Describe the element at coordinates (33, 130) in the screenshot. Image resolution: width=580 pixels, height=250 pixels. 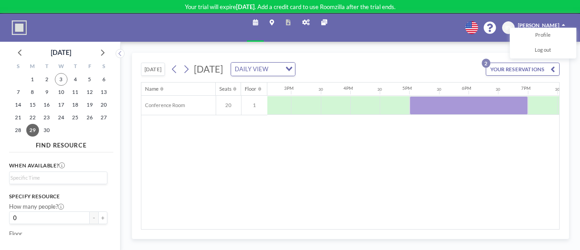
I see `span: Monday, September 29, 2025` at that location.